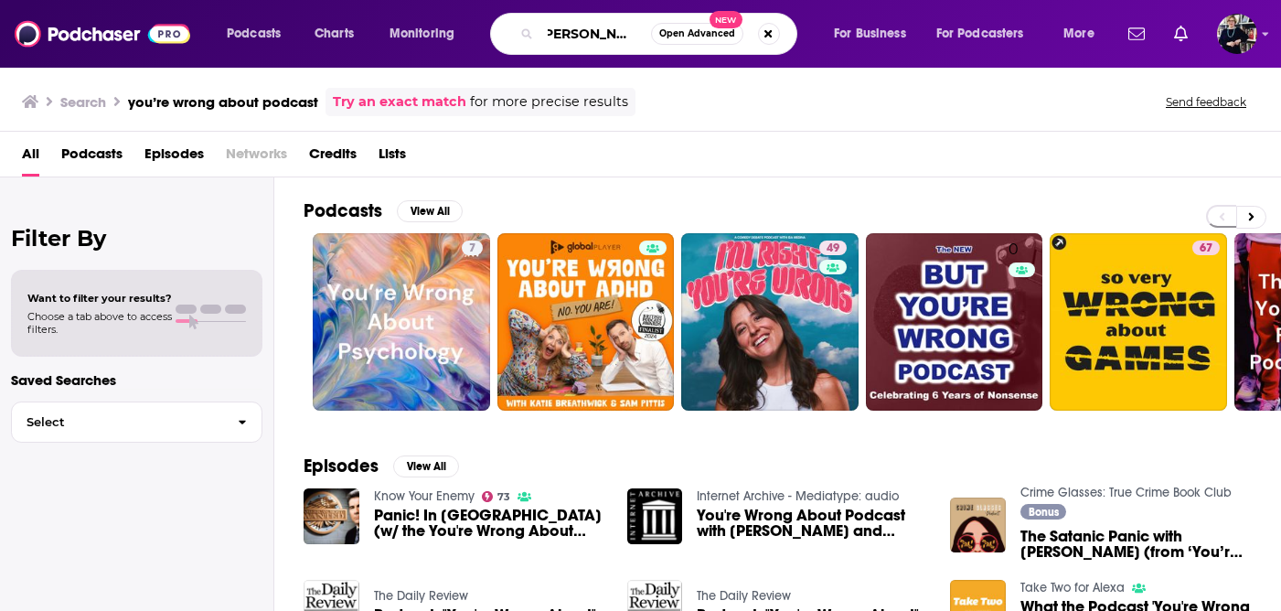 This screenshot has width=1281, height=611. What do you see at coordinates (1079, 34) in the screenshot?
I see `span: More` at bounding box center [1079, 34].